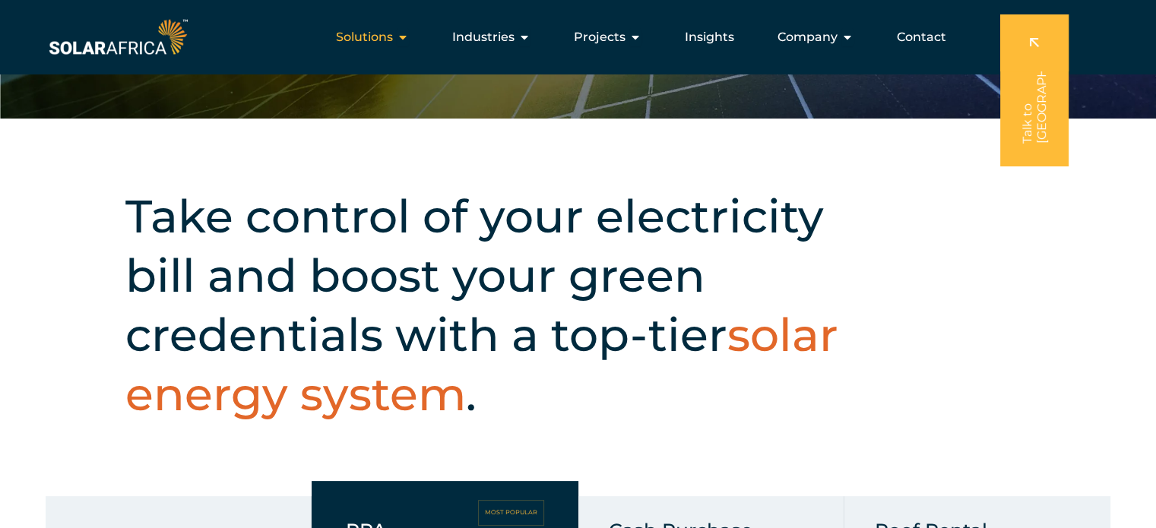 This screenshot has width=1156, height=528. What do you see at coordinates (504, 306) in the screenshot?
I see `h2: Take control of your electricity bill and boost your green credentials with a top-tier .` at bounding box center [504, 306].